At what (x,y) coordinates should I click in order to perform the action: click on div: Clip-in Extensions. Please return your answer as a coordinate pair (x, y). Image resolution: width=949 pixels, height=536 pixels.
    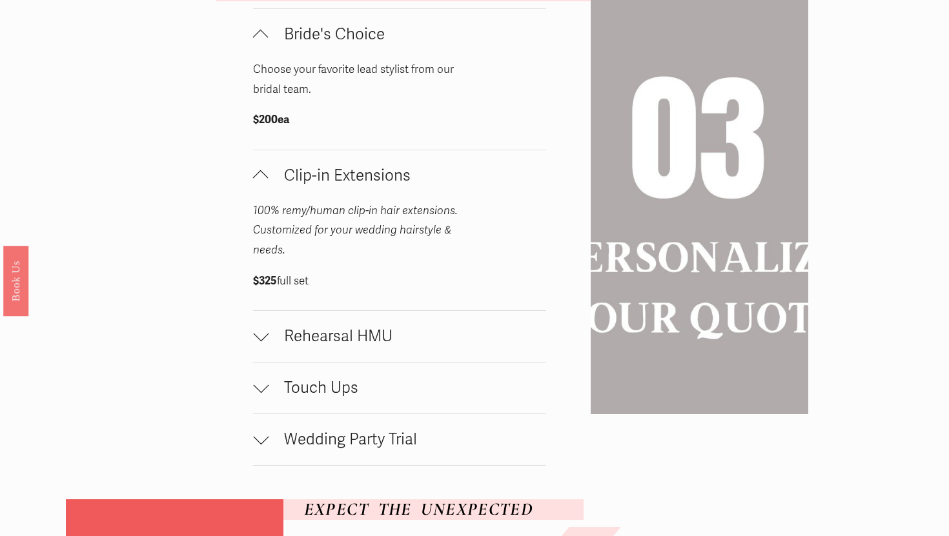
    Looking at the image, I should click on (399, 256).